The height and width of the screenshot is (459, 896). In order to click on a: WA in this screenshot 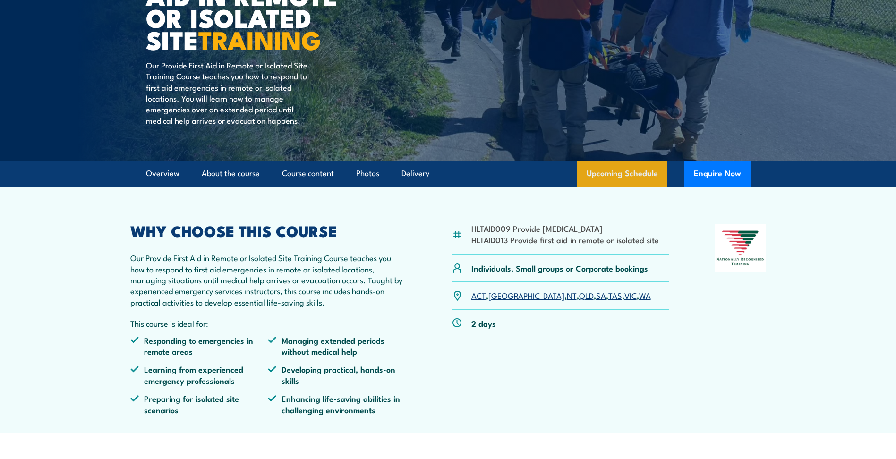, I will do `click(645, 295)`.